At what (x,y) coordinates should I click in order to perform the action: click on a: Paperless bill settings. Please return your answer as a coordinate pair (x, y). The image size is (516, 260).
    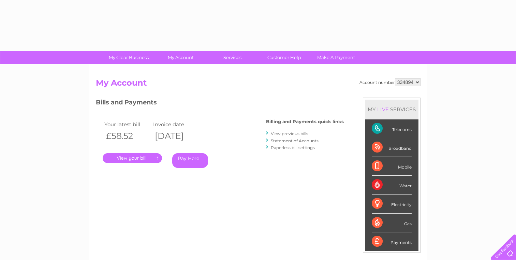
    Looking at the image, I should click on (293, 147).